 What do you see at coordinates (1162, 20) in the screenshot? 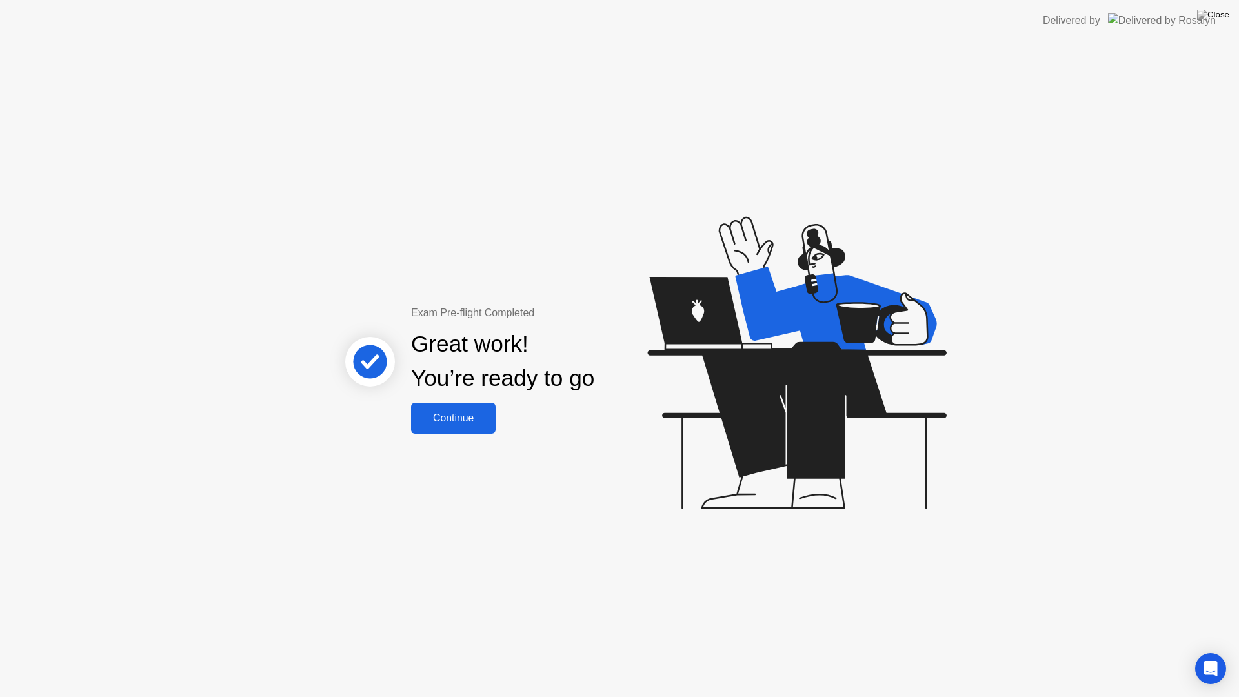
I see `img: Delivered by Rosalyn` at bounding box center [1162, 20].